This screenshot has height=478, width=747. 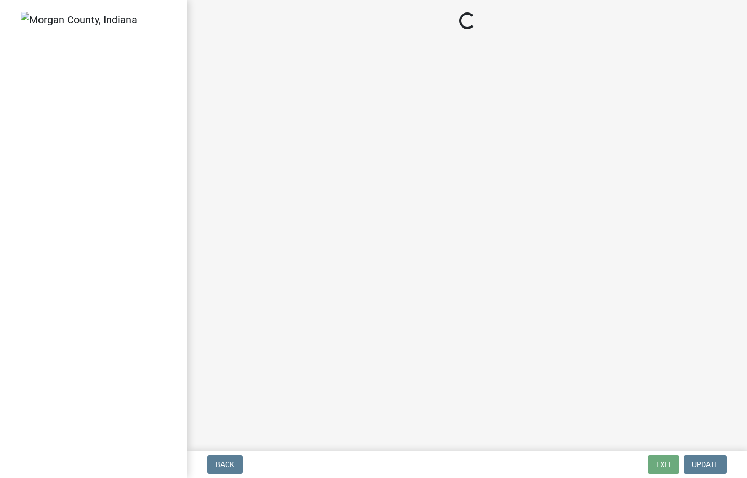 What do you see at coordinates (225, 465) in the screenshot?
I see `button: Back` at bounding box center [225, 465].